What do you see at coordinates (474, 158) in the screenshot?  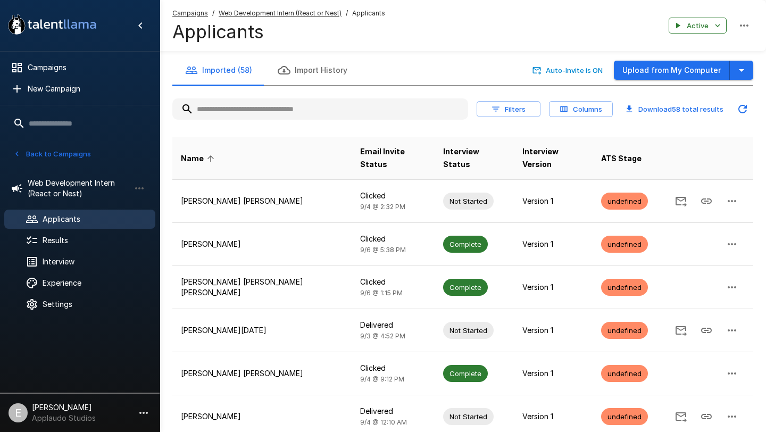 I see `span: Interview Status` at bounding box center [474, 158].